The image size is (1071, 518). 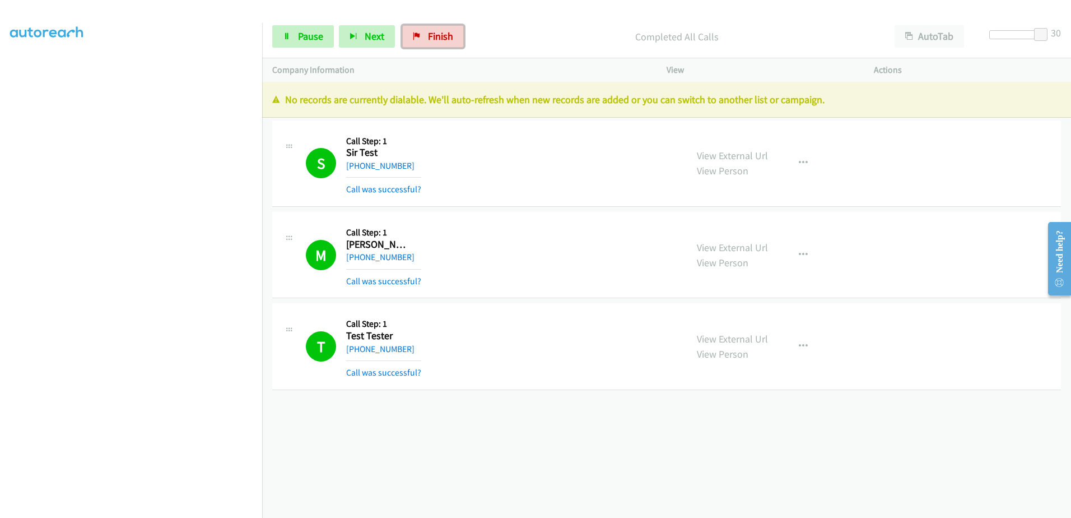 I want to click on span: Next, so click(x=374, y=36).